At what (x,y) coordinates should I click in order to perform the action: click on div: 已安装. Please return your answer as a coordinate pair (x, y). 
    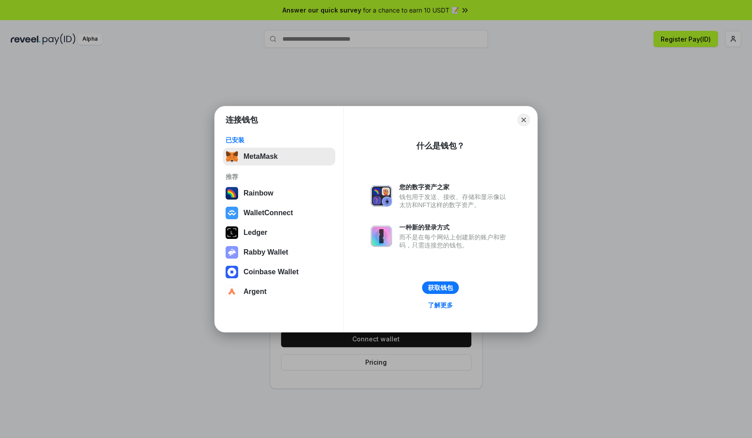
    Looking at the image, I should click on (279, 140).